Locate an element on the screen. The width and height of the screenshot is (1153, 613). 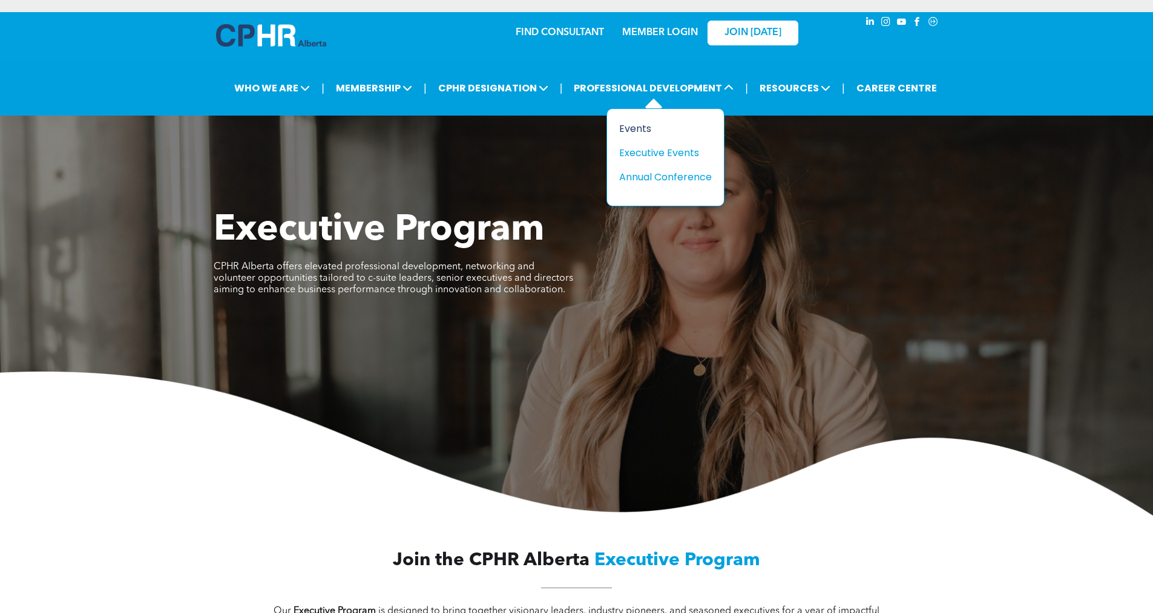
span: CPHR DESIGNATION is located at coordinates (493, 88).